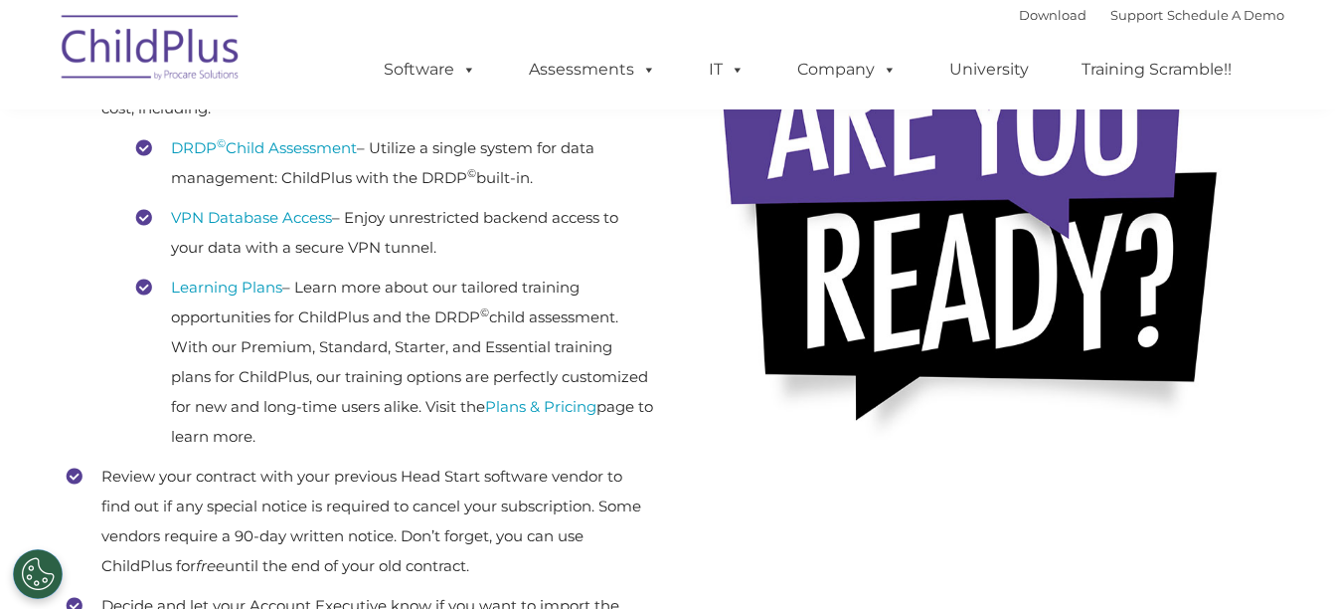 This screenshot has height=609, width=1335. What do you see at coordinates (151, 51) in the screenshot?
I see `img: ChildPlus by Procare Solutions` at bounding box center [151, 51].